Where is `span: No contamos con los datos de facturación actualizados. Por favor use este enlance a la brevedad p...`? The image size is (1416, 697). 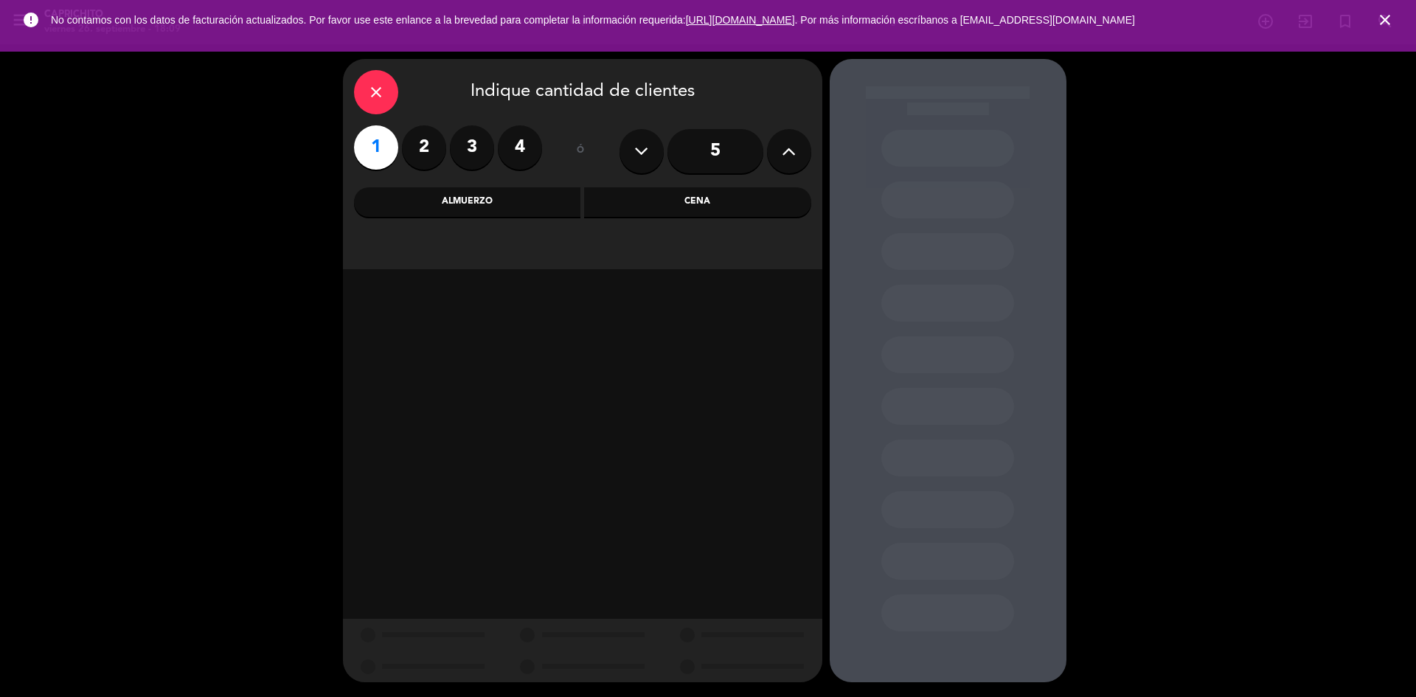
span: No contamos con los datos de facturación actualizados. Por favor use este enlance a la brevedad p... is located at coordinates (593, 20).